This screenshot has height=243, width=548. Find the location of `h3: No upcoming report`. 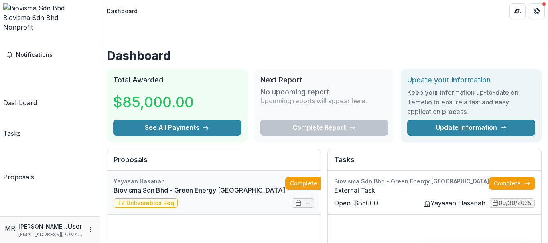

h3: No upcoming report is located at coordinates (295, 92).